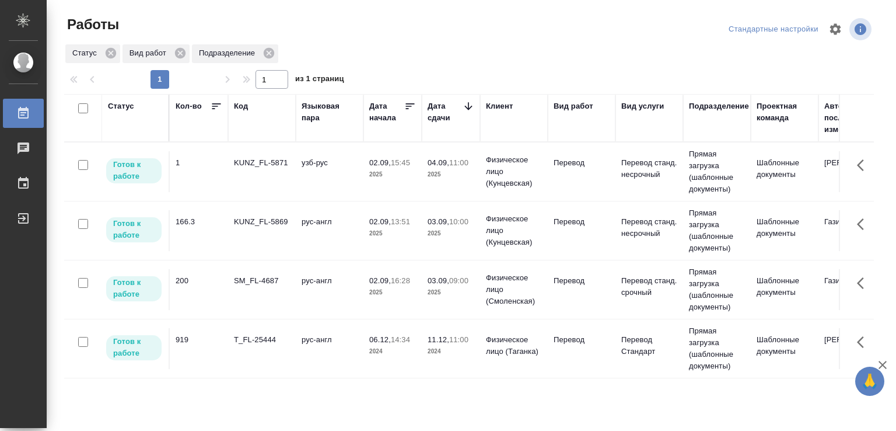  I want to click on p: Физическое лицо (Смоленская), so click(514, 289).